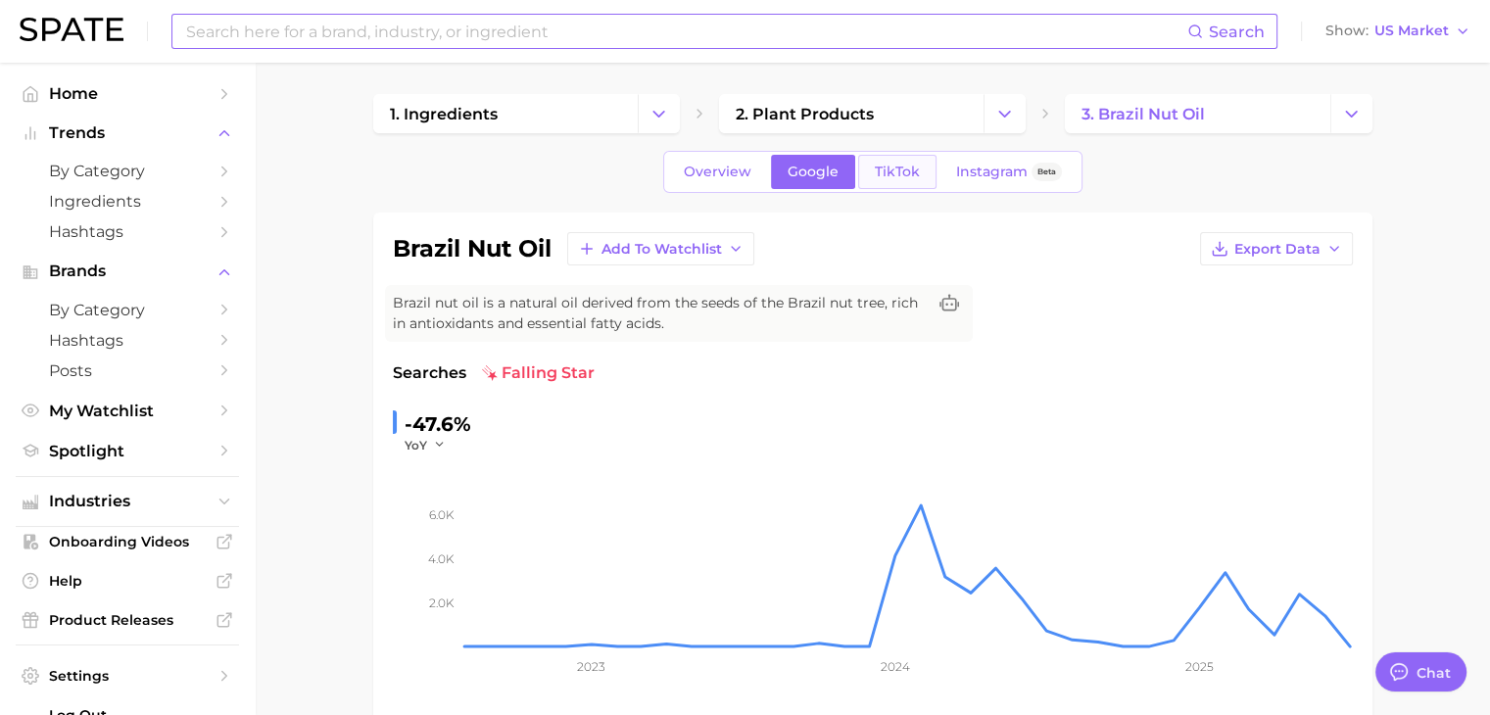 Image resolution: width=1490 pixels, height=715 pixels. What do you see at coordinates (591, 666) in the screenshot?
I see `tspan: 2023` at bounding box center [591, 666].